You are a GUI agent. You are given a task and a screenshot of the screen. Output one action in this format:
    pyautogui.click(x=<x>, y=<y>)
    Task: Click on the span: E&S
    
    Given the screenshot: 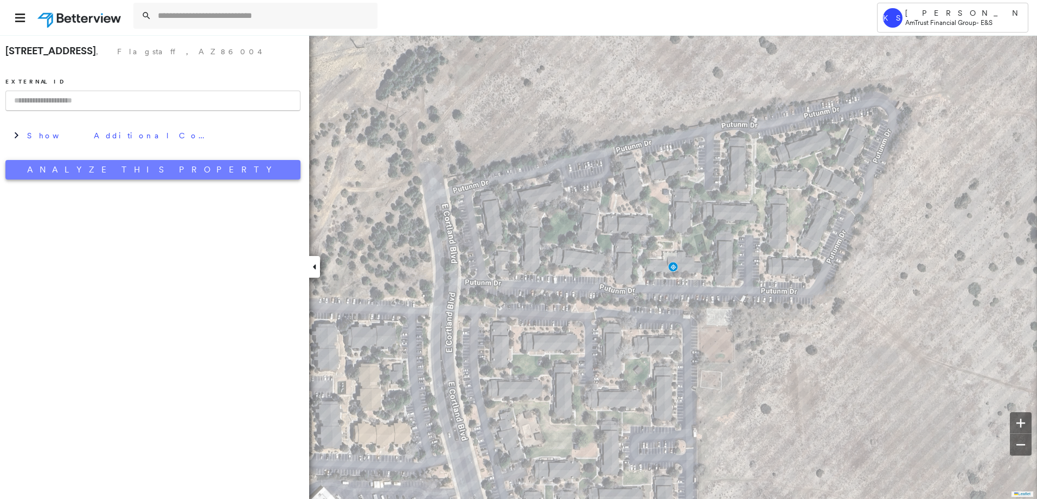 What is the action you would take?
    pyautogui.click(x=987, y=22)
    